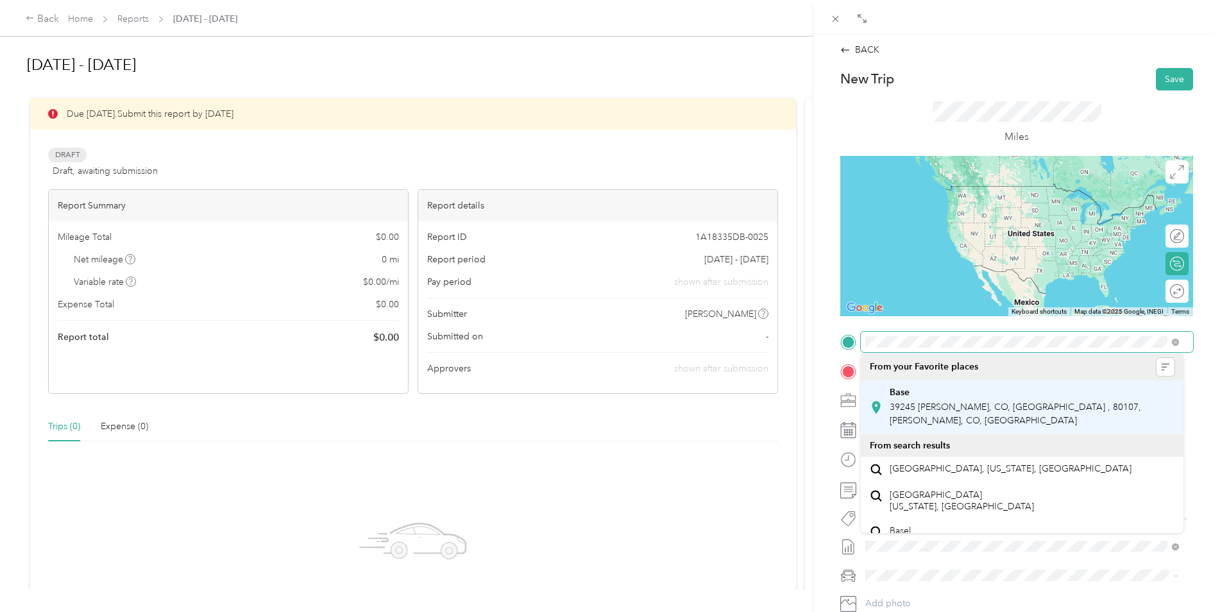  I want to click on img: Google, so click(865, 308).